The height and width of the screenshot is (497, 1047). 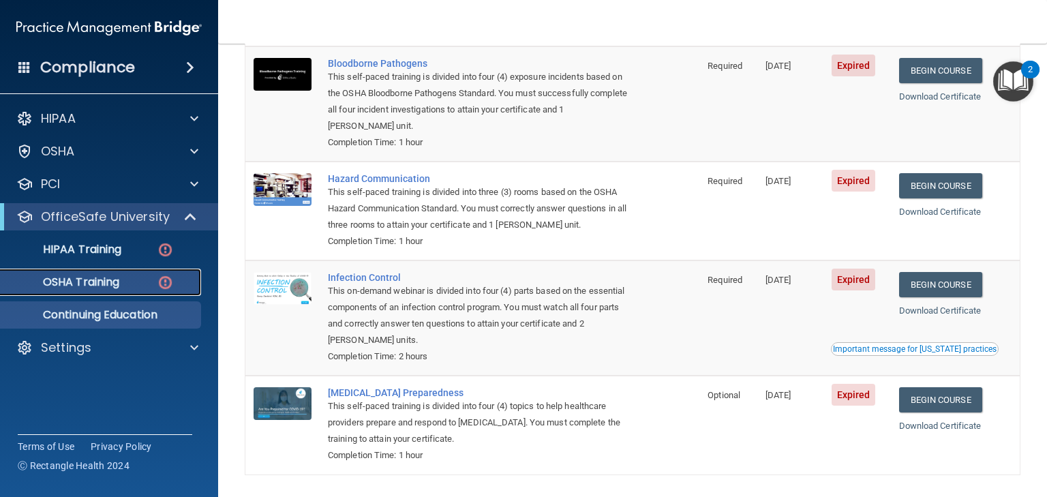 I want to click on button: Open Resource Center, 2 new notifications, so click(x=1013, y=81).